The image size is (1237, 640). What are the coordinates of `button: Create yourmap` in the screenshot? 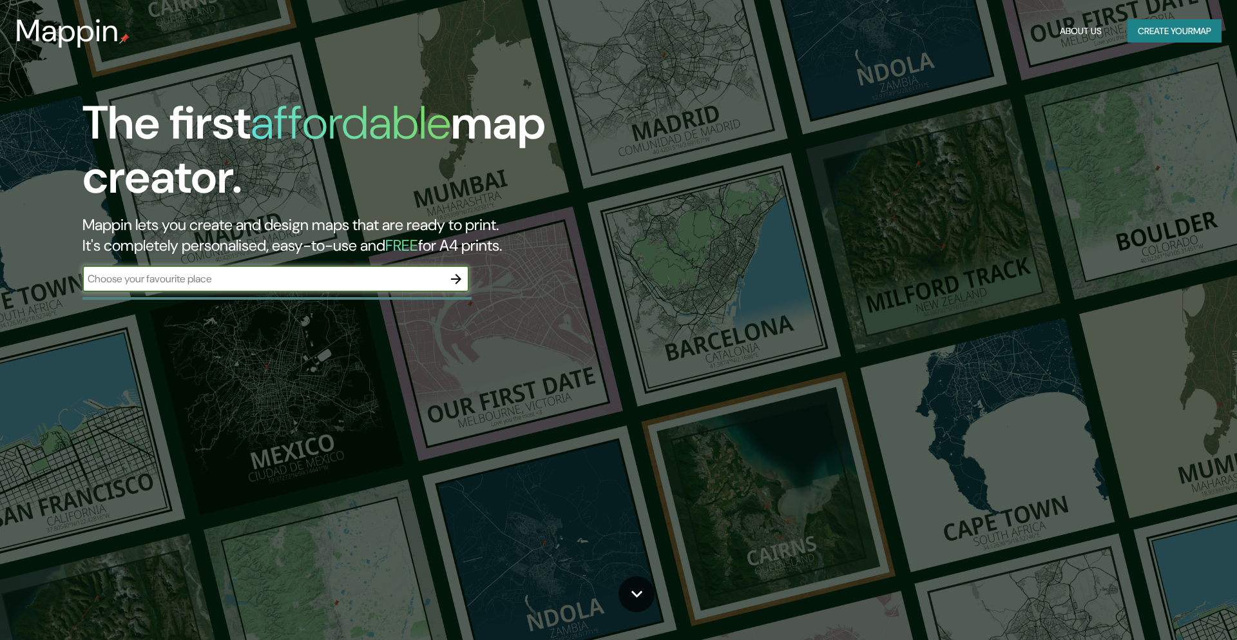 It's located at (1175, 31).